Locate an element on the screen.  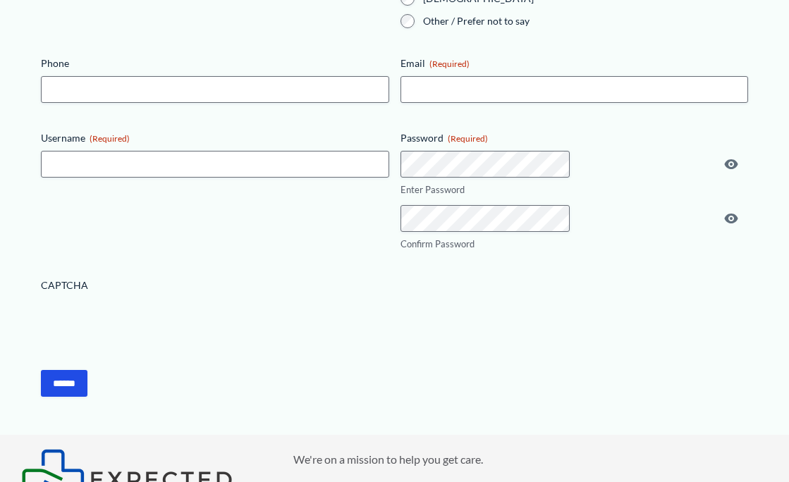
label: Phone is located at coordinates (214, 63).